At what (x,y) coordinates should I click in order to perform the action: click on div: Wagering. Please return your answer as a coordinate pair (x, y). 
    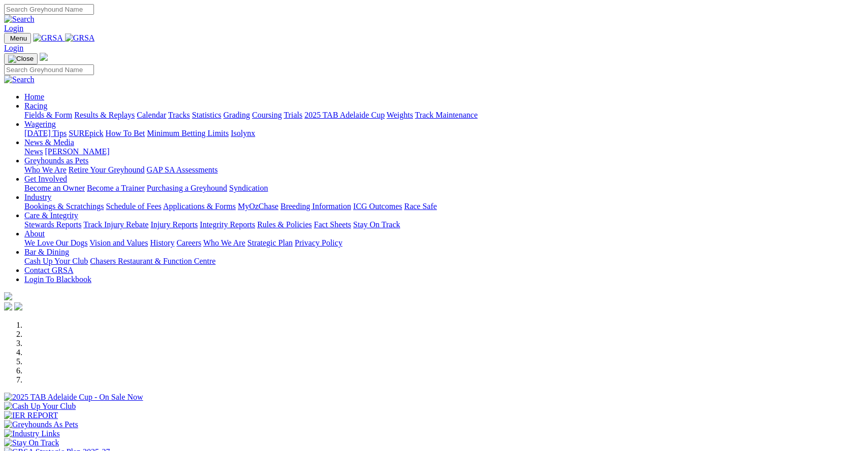
    Looking at the image, I should click on (433, 134).